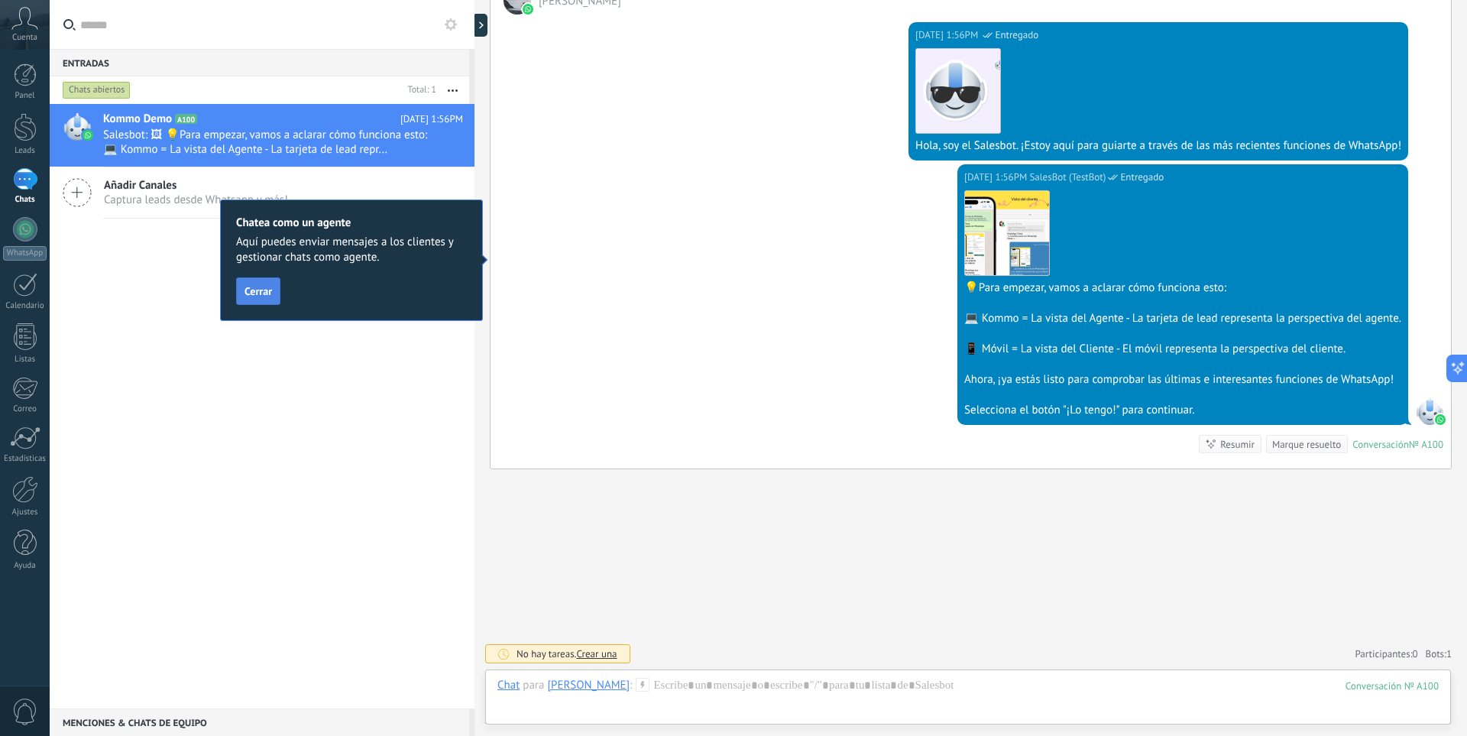 The image size is (1467, 736). Describe the element at coordinates (1448, 653) in the screenshot. I see `span: 1` at that location.